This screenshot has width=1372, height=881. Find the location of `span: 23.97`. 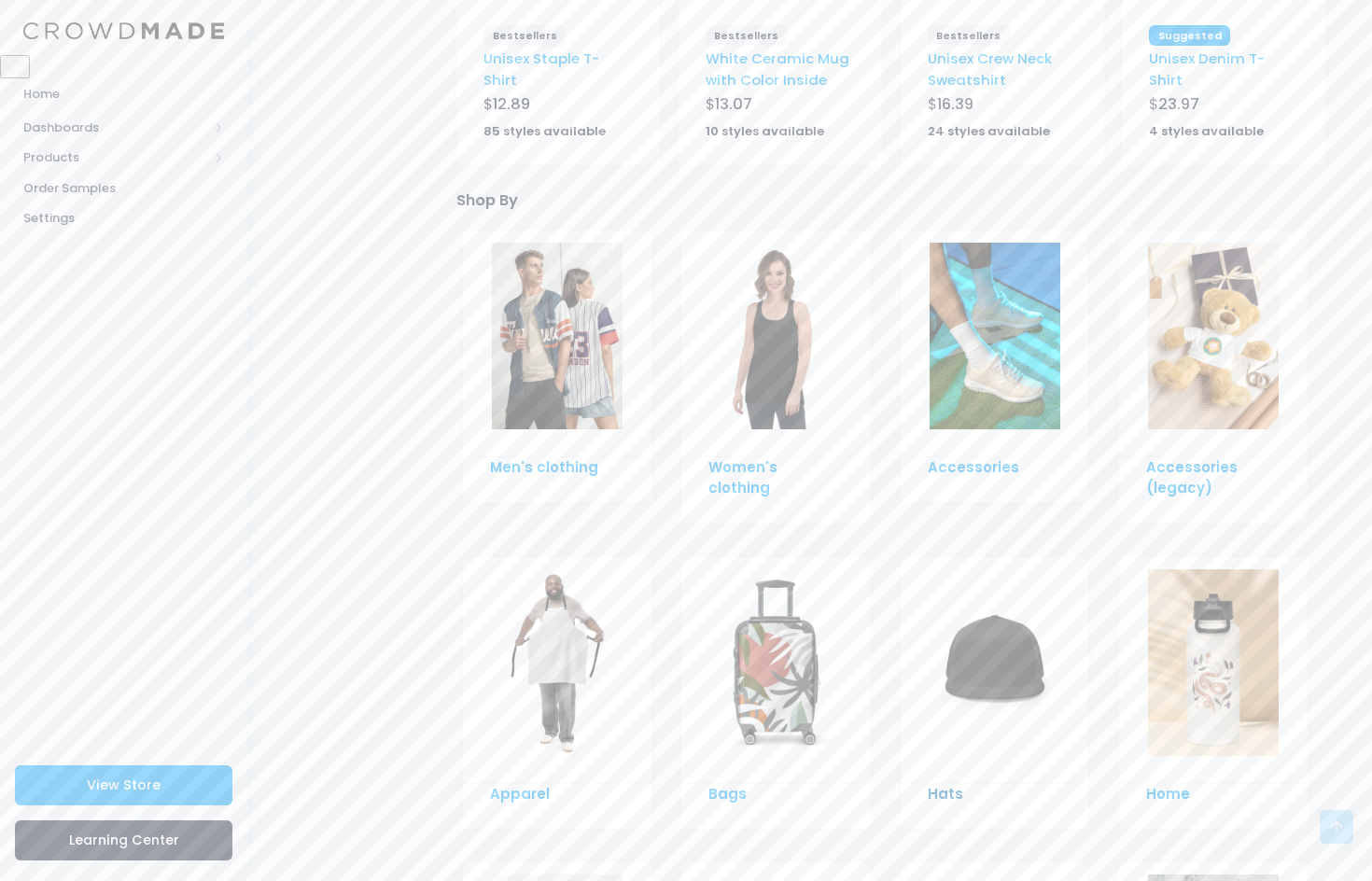

span: 23.97 is located at coordinates (1179, 104).